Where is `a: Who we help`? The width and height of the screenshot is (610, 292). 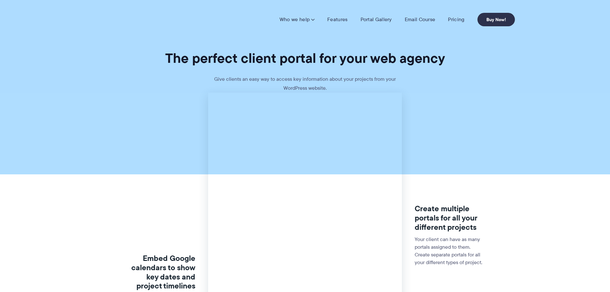
a: Who we help is located at coordinates (297, 20).